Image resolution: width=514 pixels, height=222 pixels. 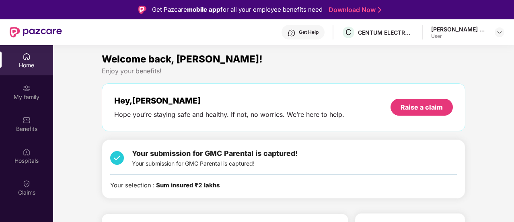 What do you see at coordinates (27, 183) in the screenshot?
I see `img: svg+xml;base64,PHN2ZyBpZD0iQ2xhaW0iIHhtbG5zPSJodHRwOi8vd3d3LnczLm9yZy8yMDAwL3N2ZyIgd2lkdGg9IjIwIi...` at bounding box center [27, 183].